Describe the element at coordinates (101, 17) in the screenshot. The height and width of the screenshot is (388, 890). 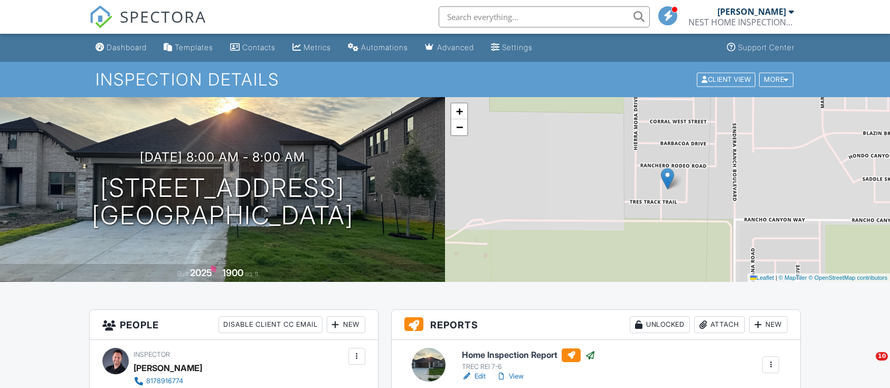
I see `img: The Best Home Inspection Software - Spectora` at that location.